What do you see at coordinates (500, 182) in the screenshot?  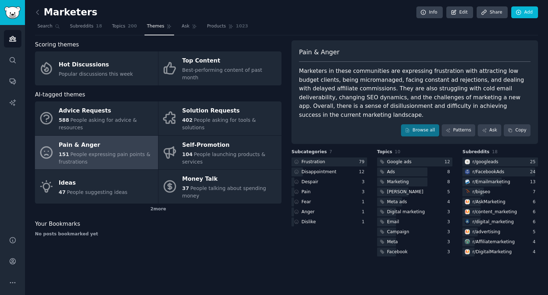 I see `a: Emailmarketingr/Emailmarketing13` at bounding box center [500, 182].